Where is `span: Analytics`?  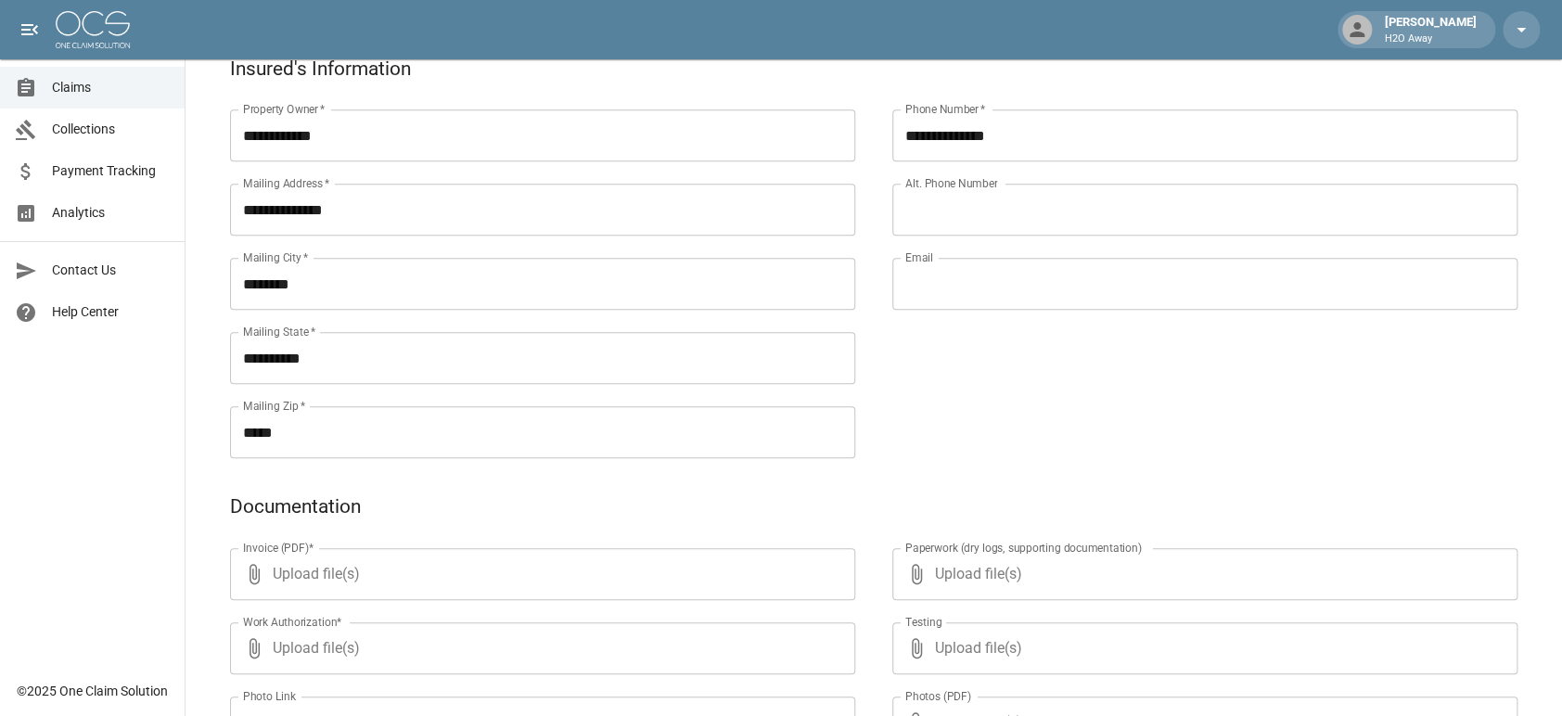
span: Analytics is located at coordinates (110, 212).